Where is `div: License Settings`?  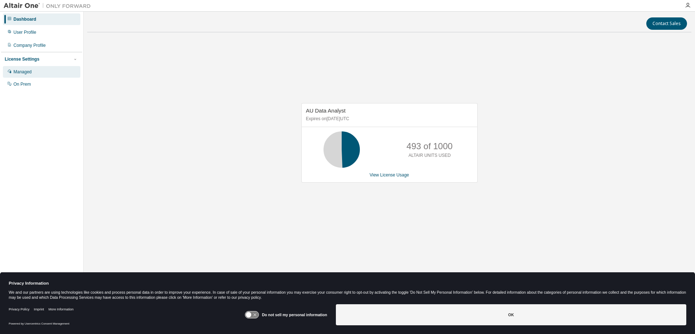 div: License Settings is located at coordinates (22, 59).